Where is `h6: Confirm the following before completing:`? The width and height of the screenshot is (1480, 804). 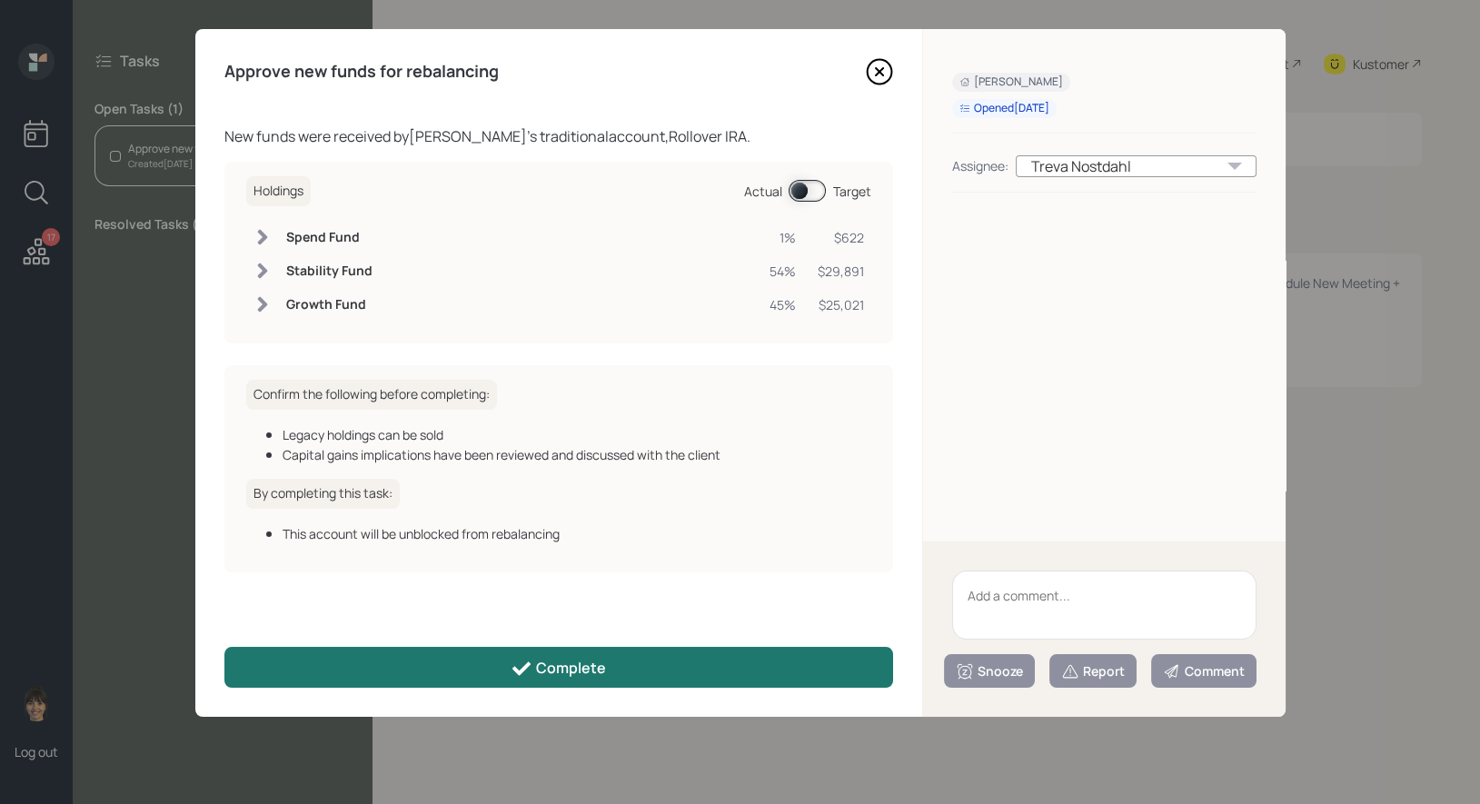 h6: Confirm the following before completing: is located at coordinates (372, 394).